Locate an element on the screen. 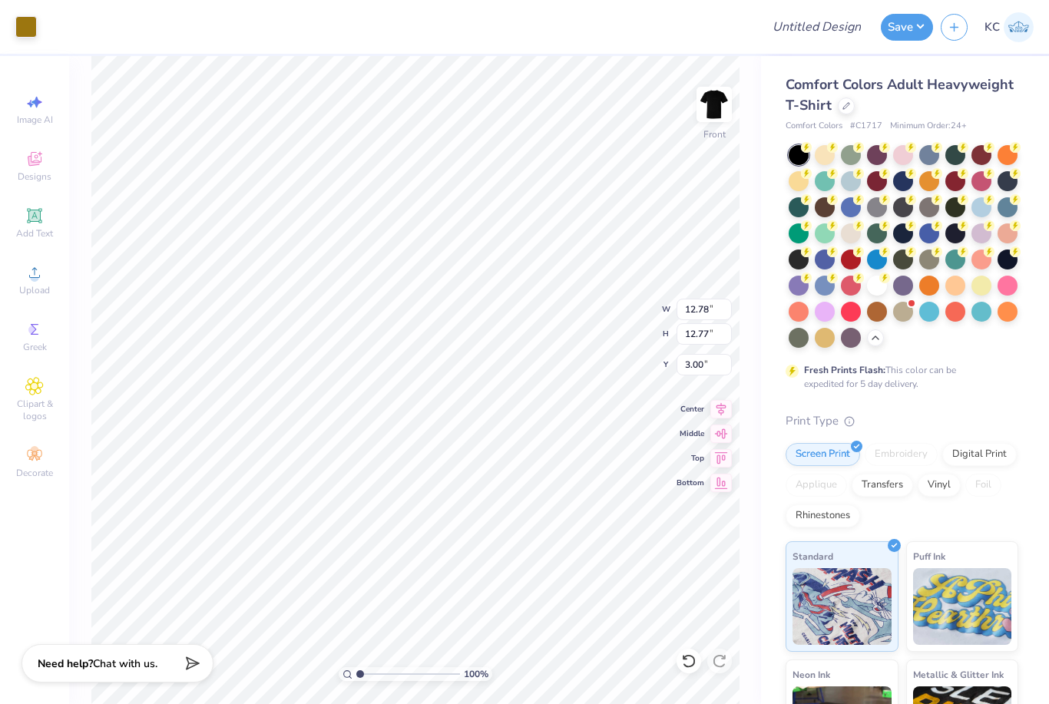 The height and width of the screenshot is (704, 1049). span: Clipart & logos is located at coordinates (35, 410).